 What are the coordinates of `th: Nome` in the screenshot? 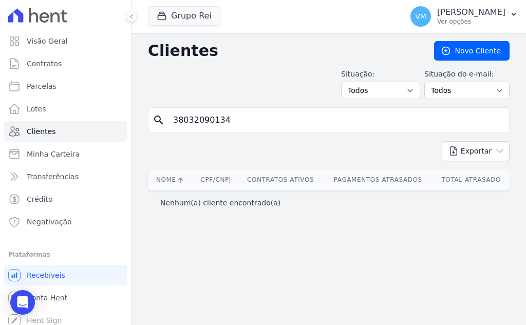 It's located at (171, 180).